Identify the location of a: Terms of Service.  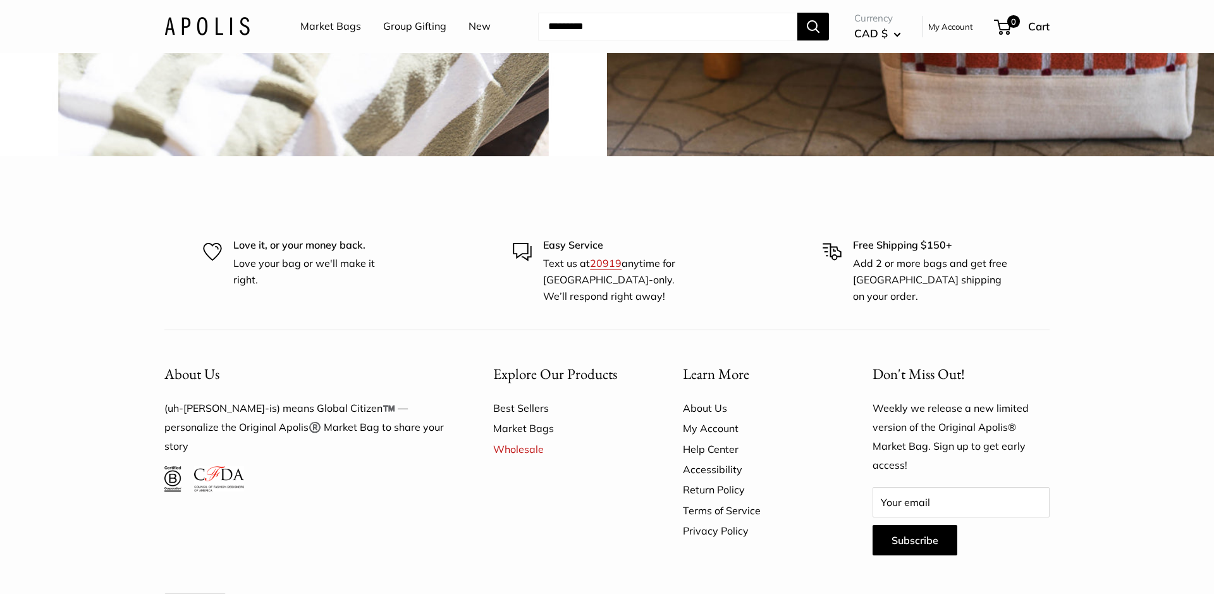
(756, 510).